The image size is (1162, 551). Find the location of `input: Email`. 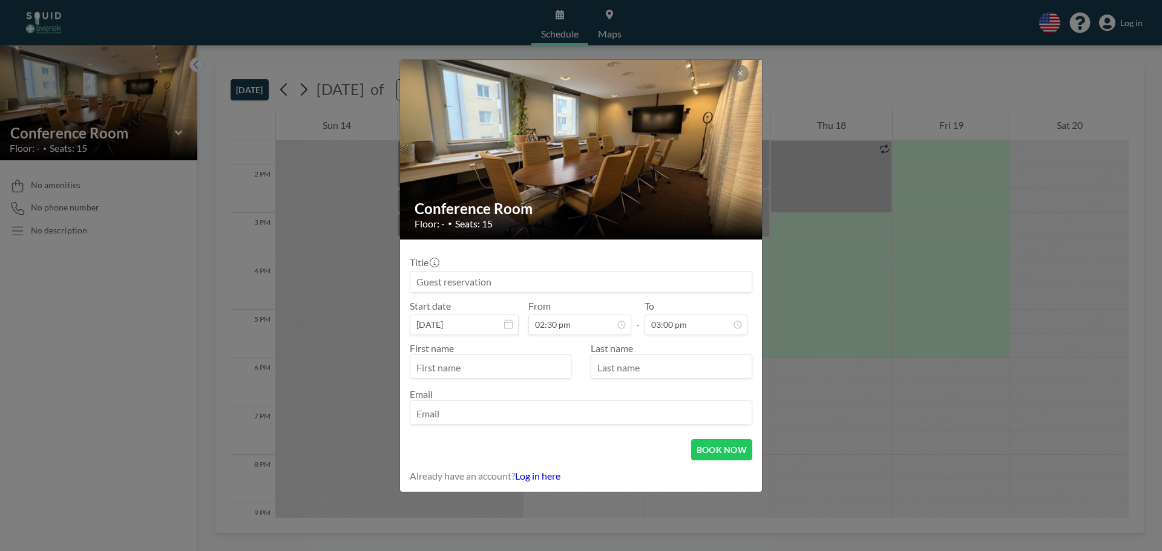

input: Email is located at coordinates (581, 414).